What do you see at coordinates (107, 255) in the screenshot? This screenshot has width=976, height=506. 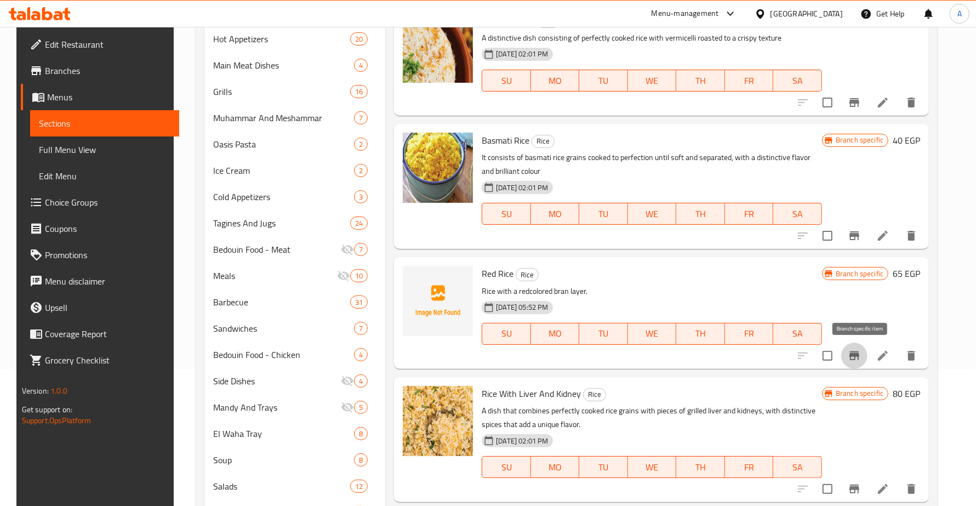 I see `span: Promotions` at bounding box center [107, 255].